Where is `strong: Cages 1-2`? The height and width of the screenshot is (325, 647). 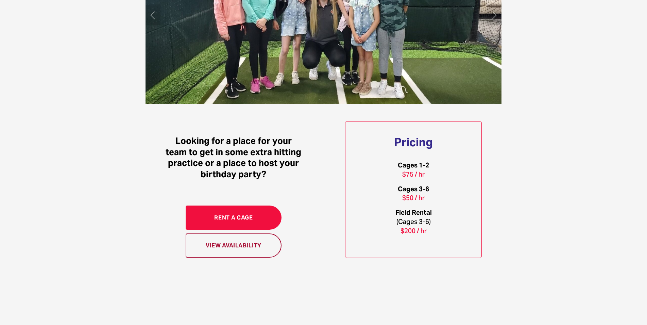 strong: Cages 1-2 is located at coordinates (413, 165).